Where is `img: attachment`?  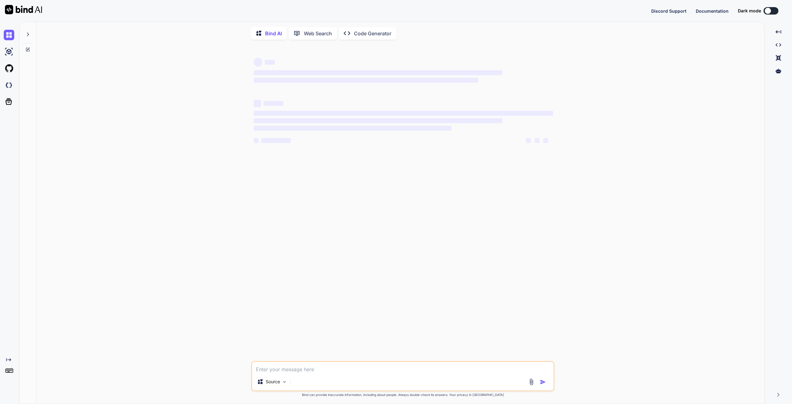
img: attachment is located at coordinates (531, 382).